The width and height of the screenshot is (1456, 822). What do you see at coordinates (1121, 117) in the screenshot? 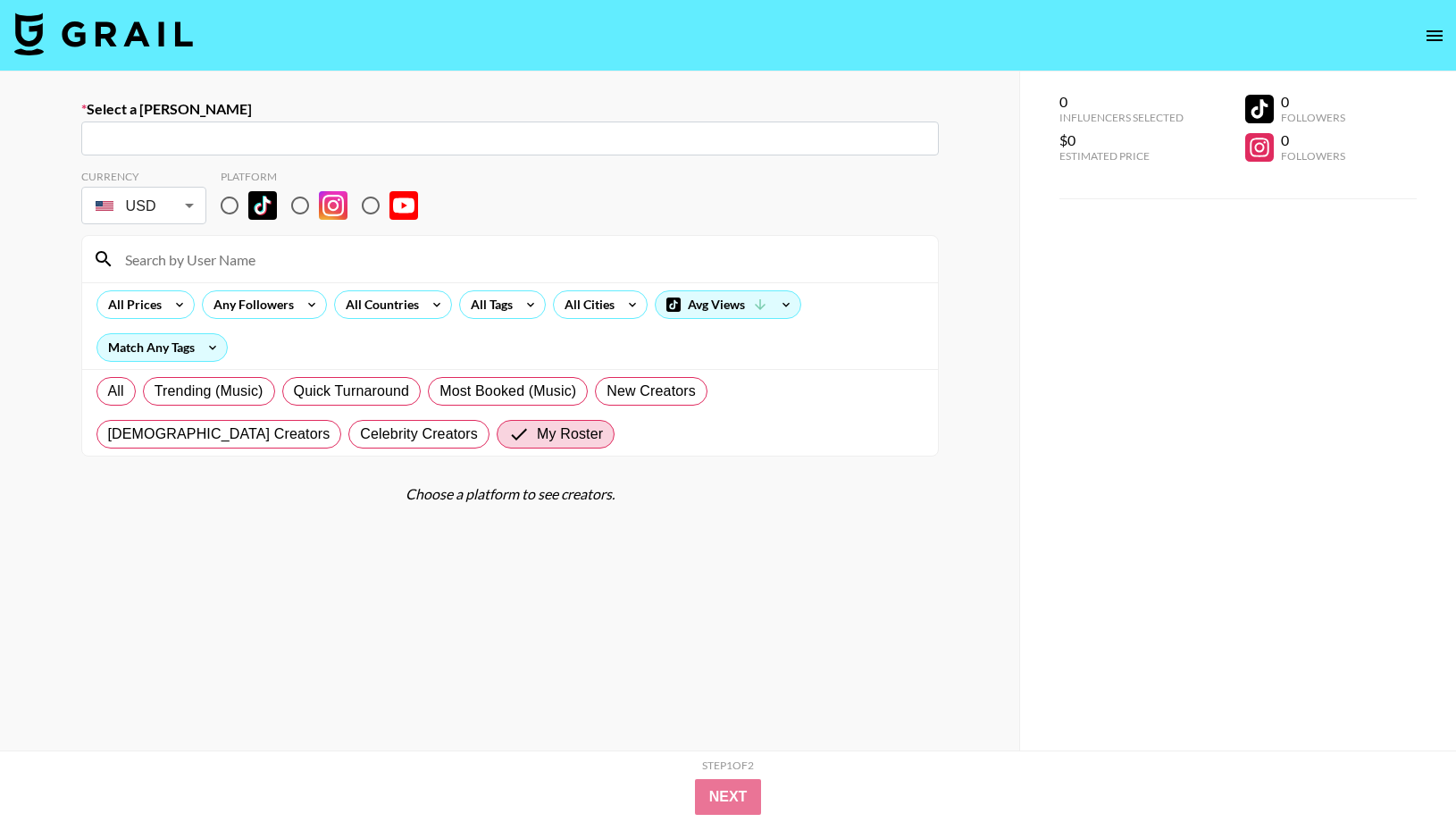
I see `div: Influencers Selected` at bounding box center [1121, 117].